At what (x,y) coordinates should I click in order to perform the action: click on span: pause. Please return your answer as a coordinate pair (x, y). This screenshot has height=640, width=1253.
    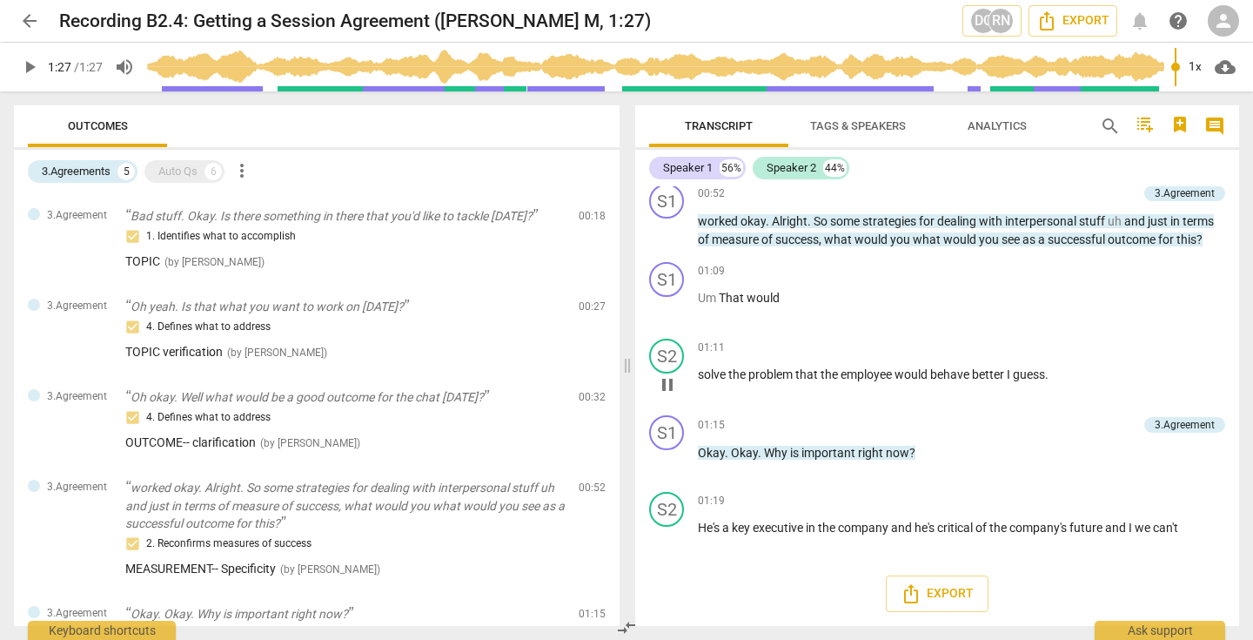
    Looking at the image, I should click on (667, 385).